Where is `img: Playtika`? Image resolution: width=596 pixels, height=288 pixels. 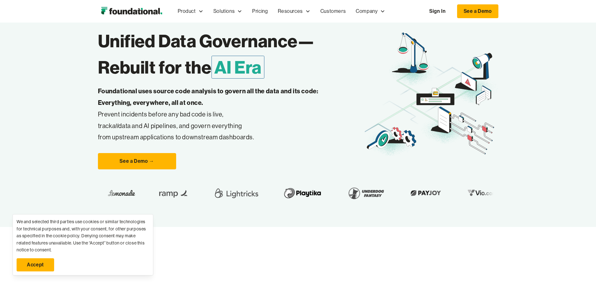
img: Playtika is located at coordinates (300, 193).